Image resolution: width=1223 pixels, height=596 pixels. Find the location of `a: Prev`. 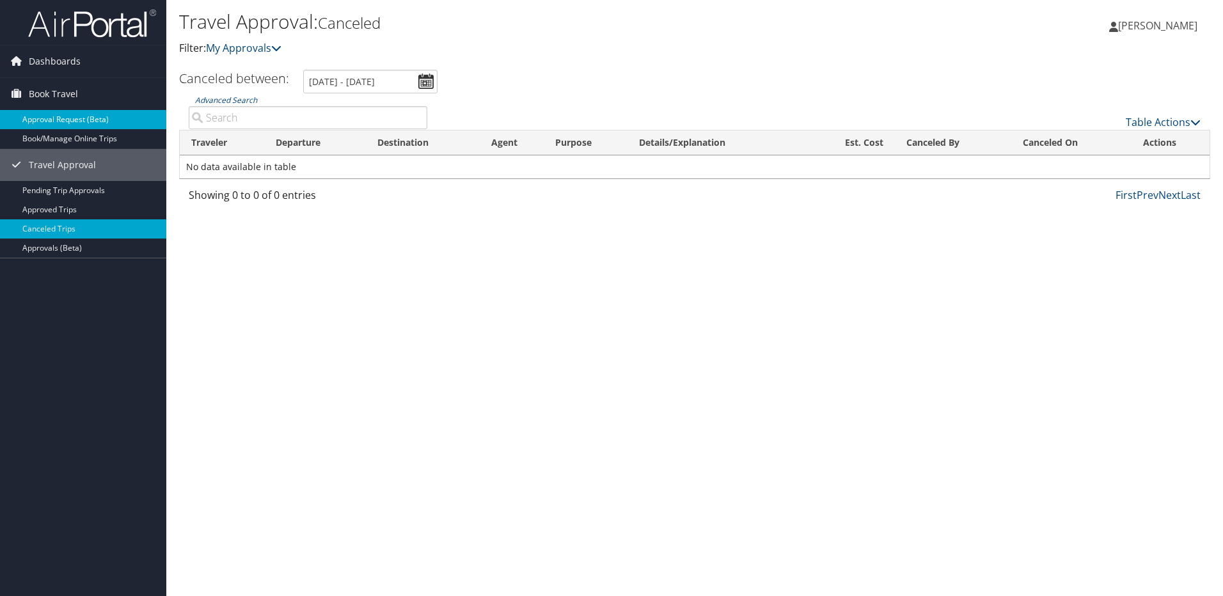

a: Prev is located at coordinates (1148, 195).